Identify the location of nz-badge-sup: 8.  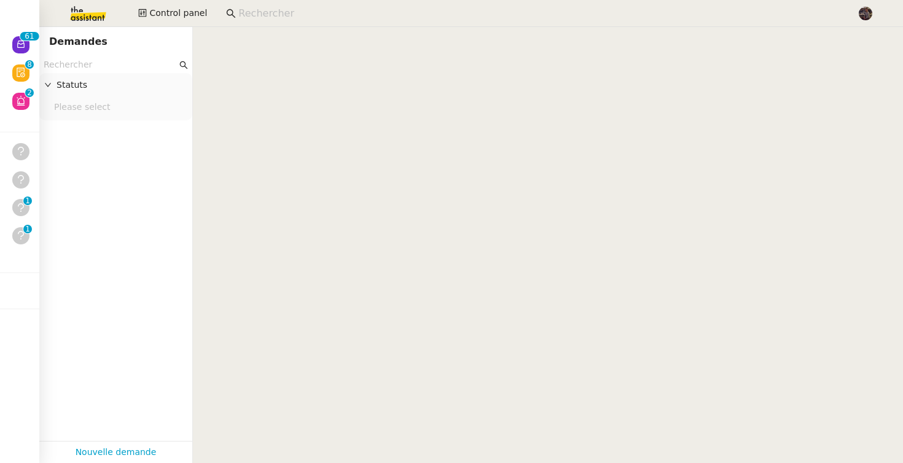
(29, 64).